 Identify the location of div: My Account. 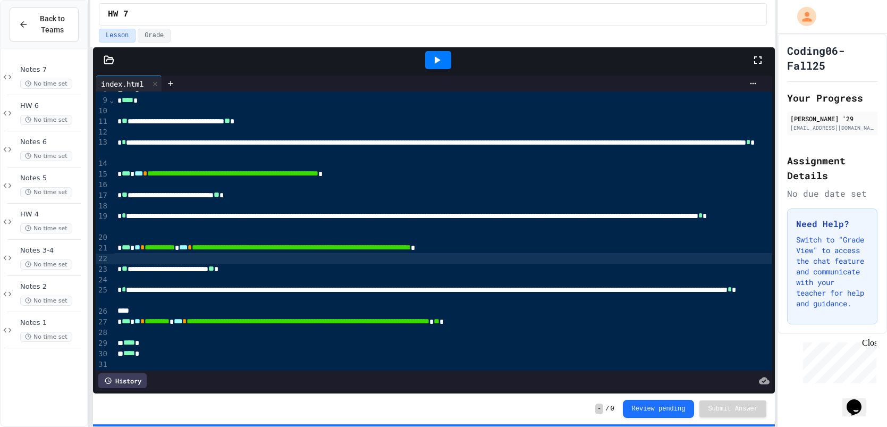
(803, 16).